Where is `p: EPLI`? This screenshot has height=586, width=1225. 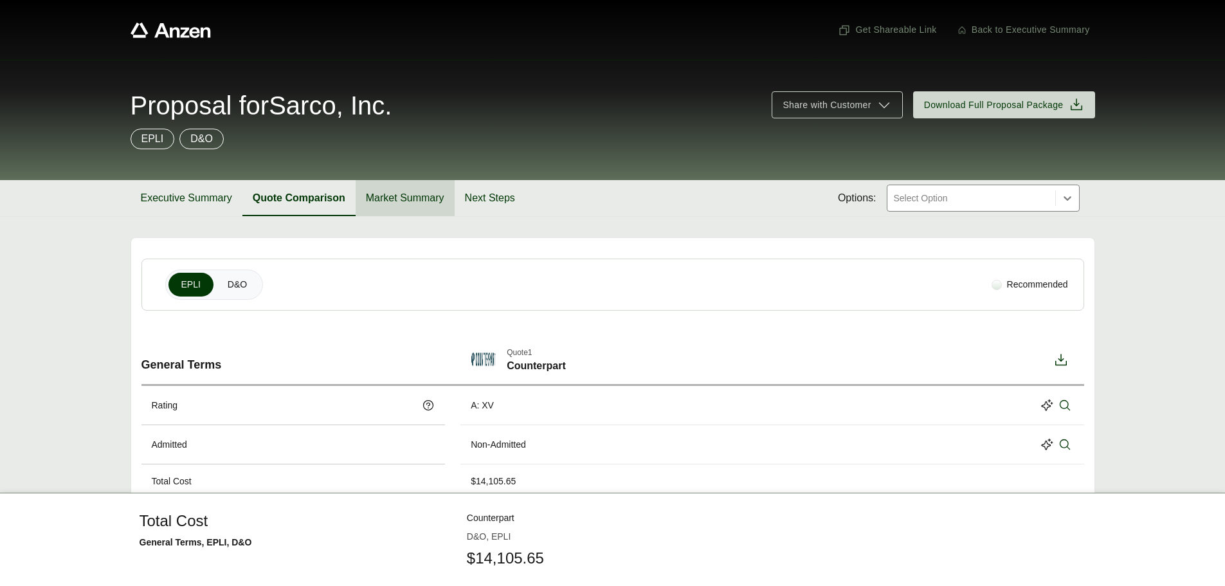 p: EPLI is located at coordinates (152, 139).